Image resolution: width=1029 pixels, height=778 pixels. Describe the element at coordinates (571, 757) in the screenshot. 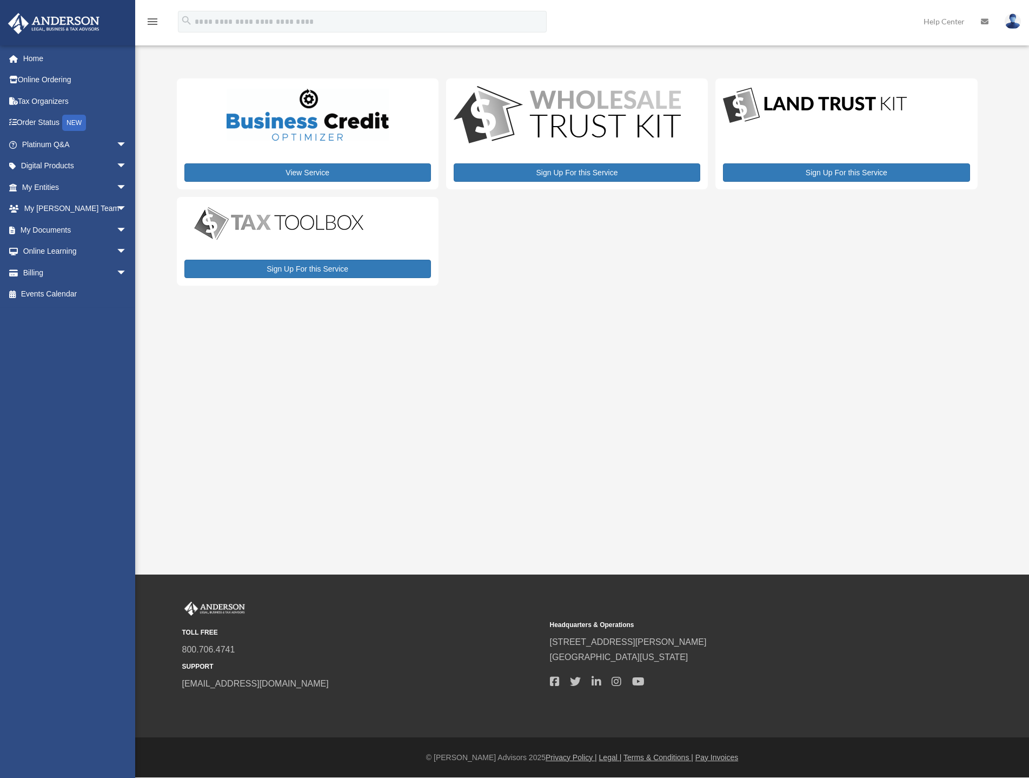

I see `a: Privacy Policy |` at that location.